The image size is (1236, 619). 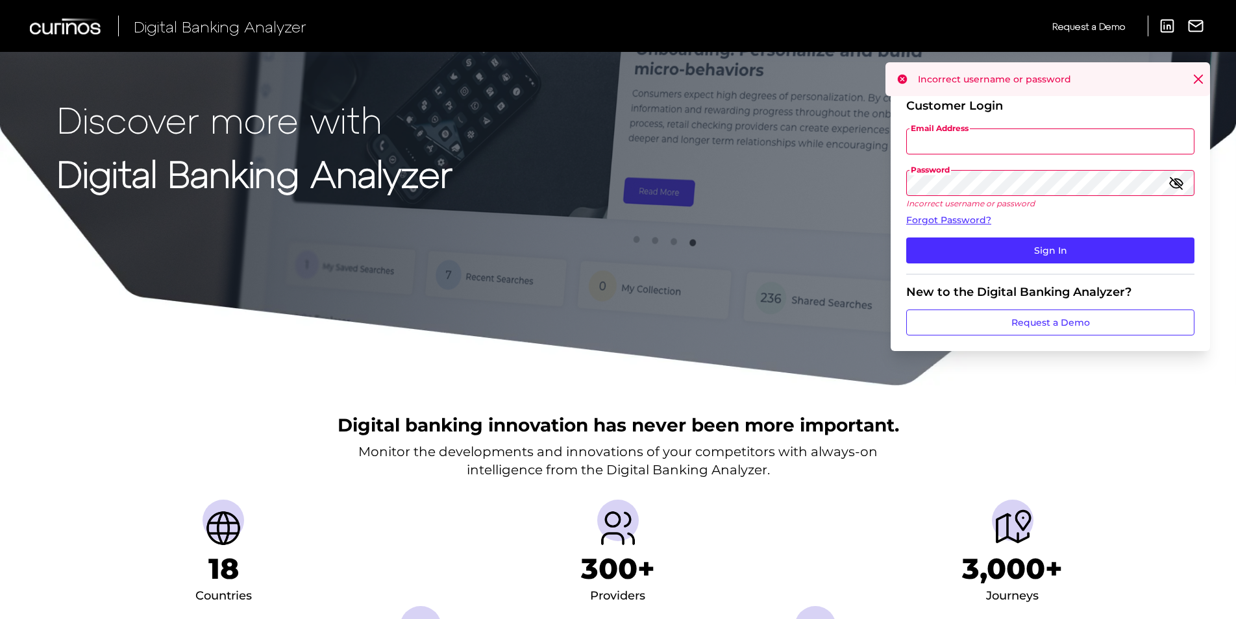 I want to click on div: Journeys, so click(x=1012, y=597).